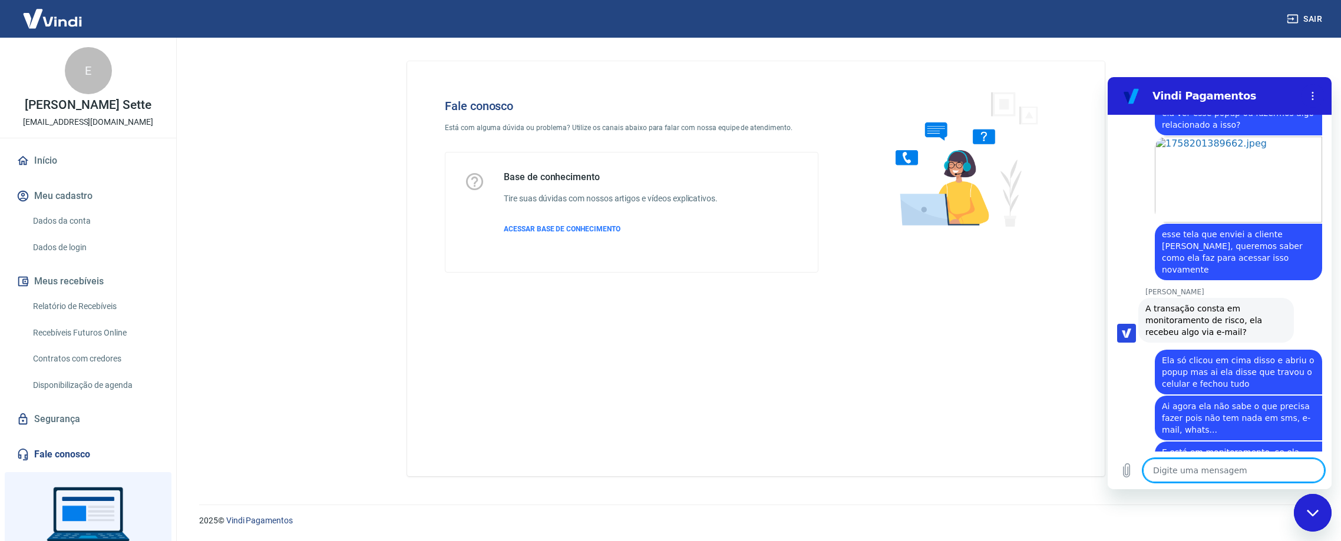 The image size is (1341, 541). I want to click on h6: Tire suas dúvidas com nossos artigos e vídeos explicativos., so click(610, 198).